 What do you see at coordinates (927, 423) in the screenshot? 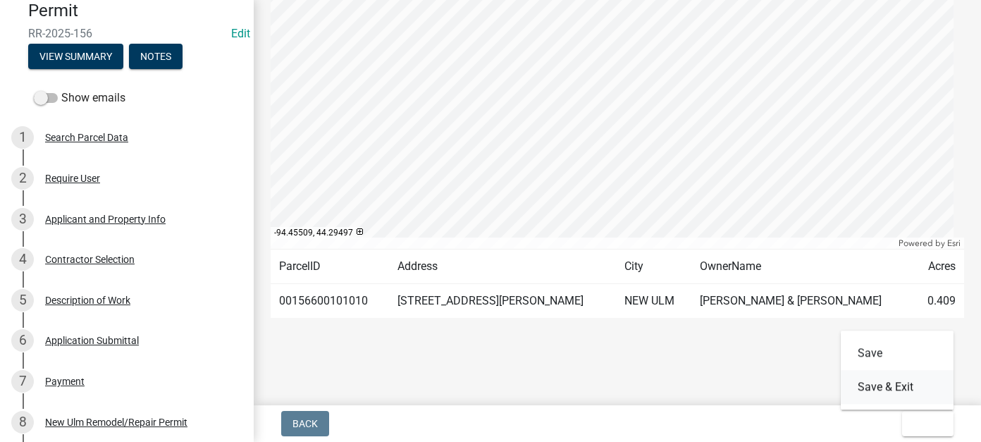
I see `button: Exit` at bounding box center [927, 423].